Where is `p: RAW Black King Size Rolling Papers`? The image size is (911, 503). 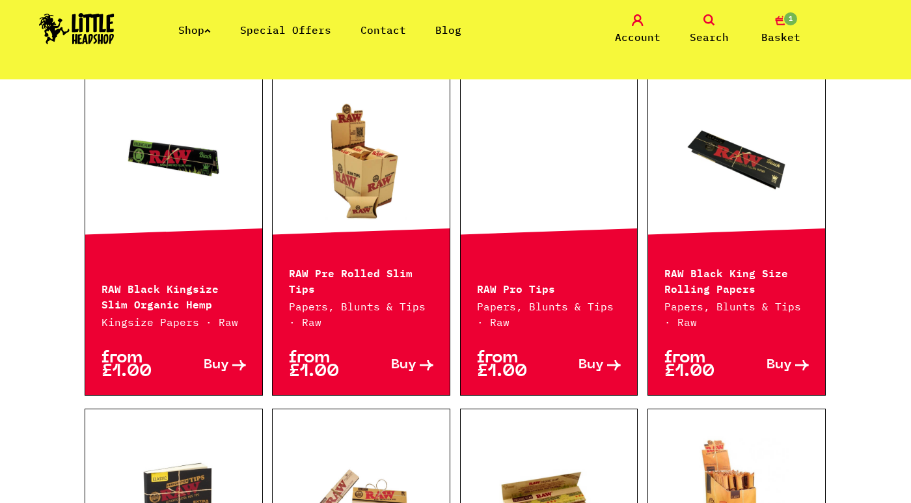 p: RAW Black King Size Rolling Papers is located at coordinates (737, 280).